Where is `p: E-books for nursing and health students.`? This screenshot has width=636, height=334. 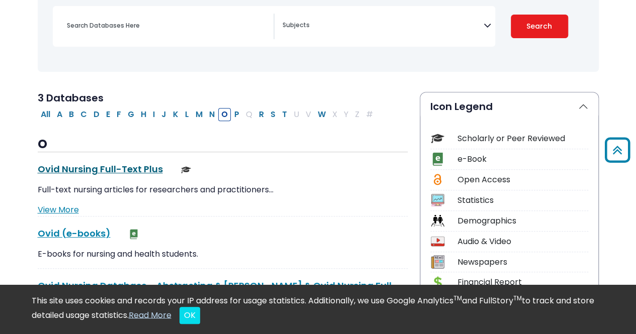 p: E-books for nursing and health students. is located at coordinates (223, 254).